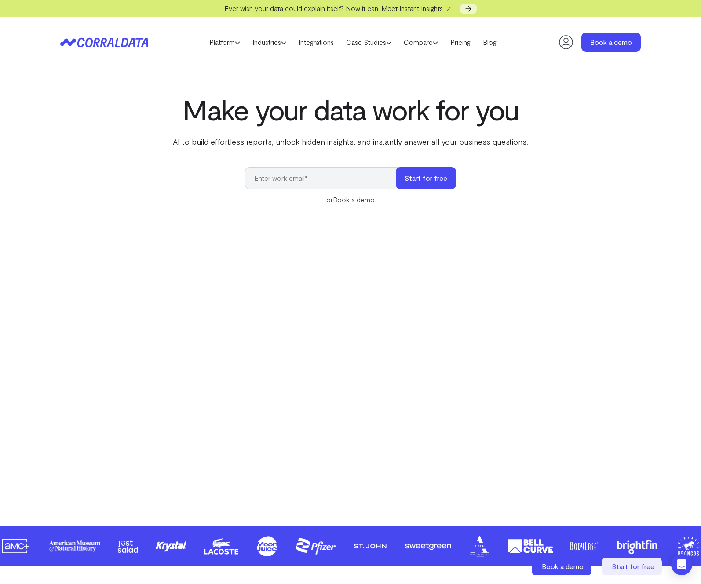 The height and width of the screenshot is (584, 701). Describe the element at coordinates (351, 200) in the screenshot. I see `div: or` at that location.